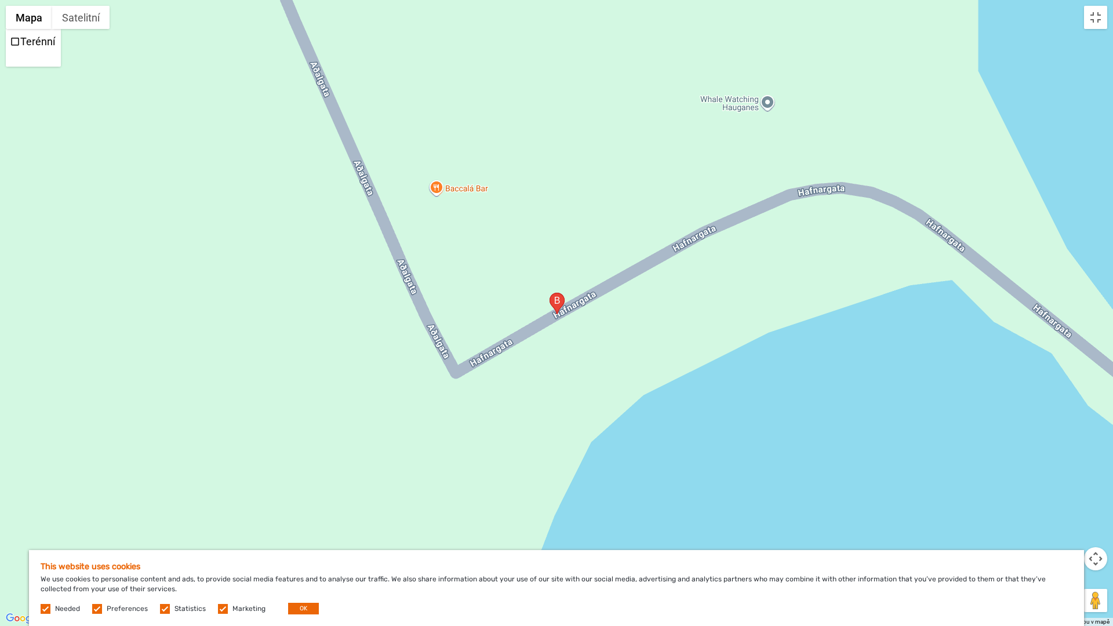 The width and height of the screenshot is (1113, 626). What do you see at coordinates (190, 608) in the screenshot?
I see `label: Statistics` at bounding box center [190, 608].